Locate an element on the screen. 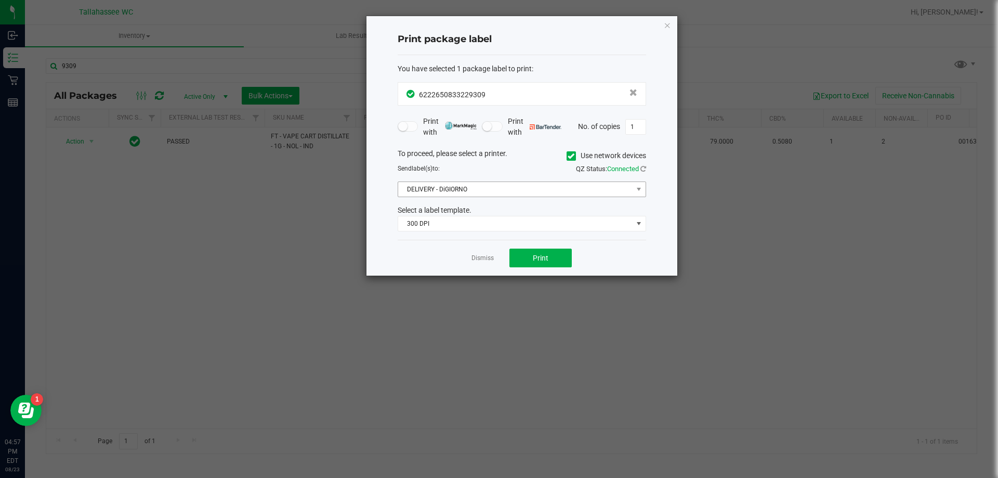 The height and width of the screenshot is (478, 998). span: 1 is located at coordinates (6, 6).